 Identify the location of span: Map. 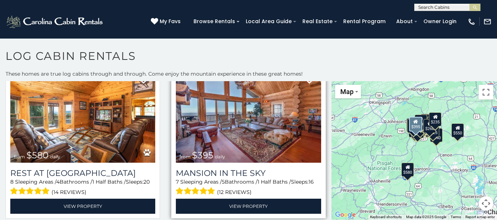
(347, 92).